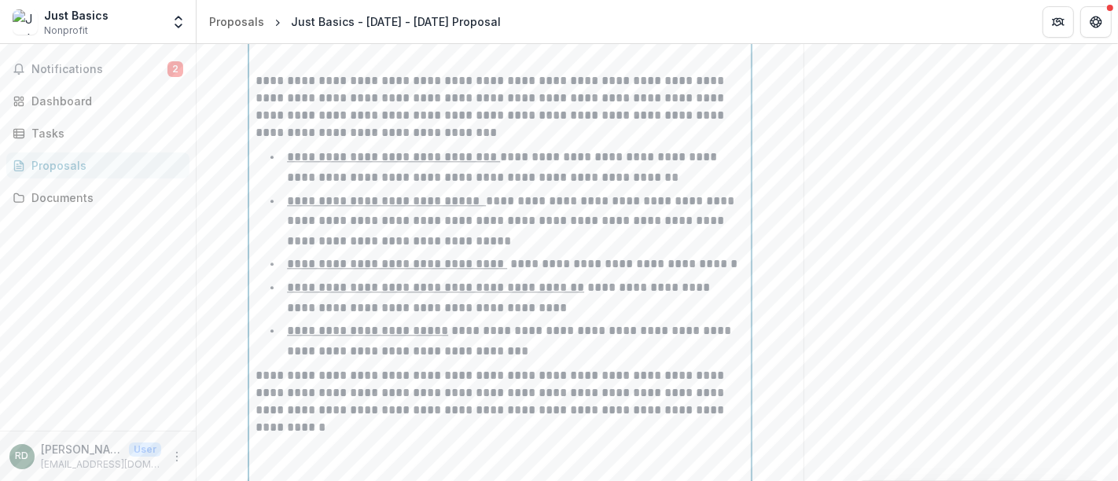 This screenshot has height=481, width=1118. Describe the element at coordinates (99, 69) in the screenshot. I see `span: Notifications` at that location.